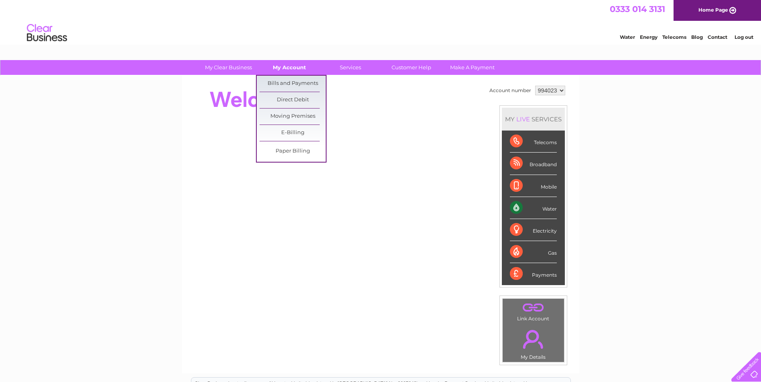 The image size is (761, 382). Describe the element at coordinates (523, 119) in the screenshot. I see `div: LIVE` at that location.